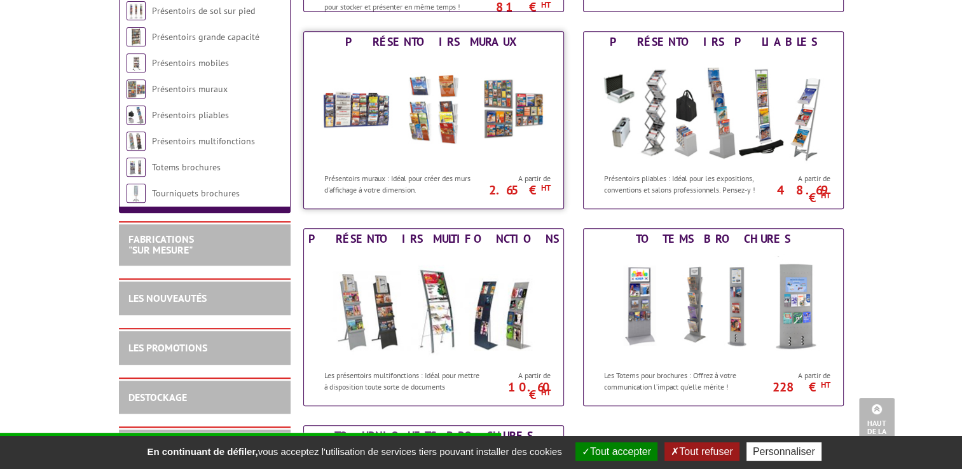 This screenshot has height=469, width=962. I want to click on div: Présentoirs multifonctions, so click(434, 239).